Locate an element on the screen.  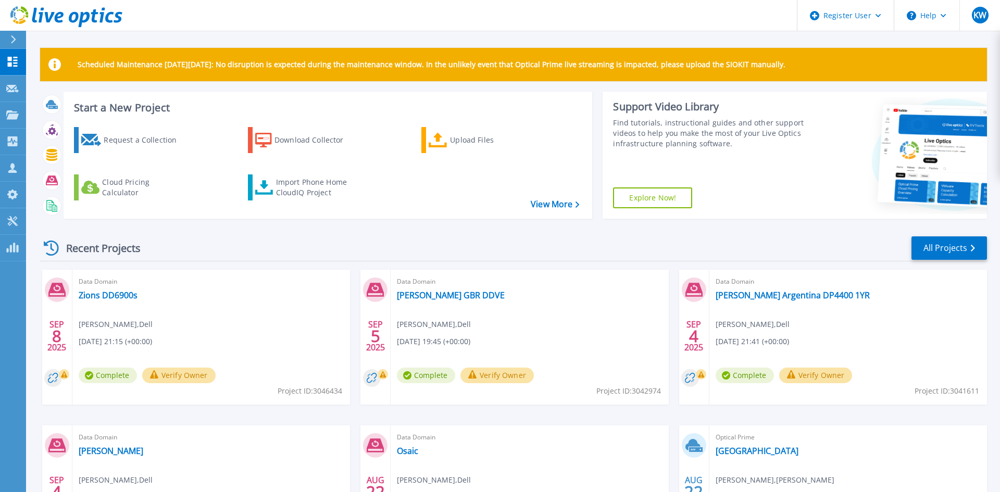
a: All Projects is located at coordinates (949, 248).